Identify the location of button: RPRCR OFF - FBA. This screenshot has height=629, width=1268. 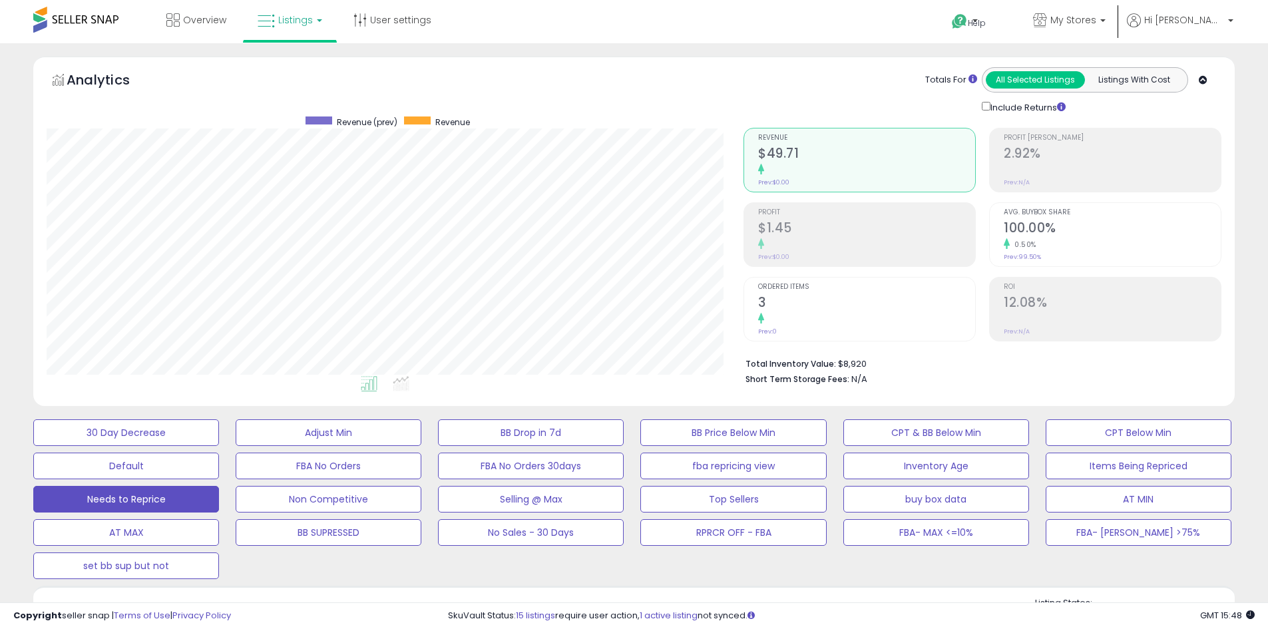
(733, 533).